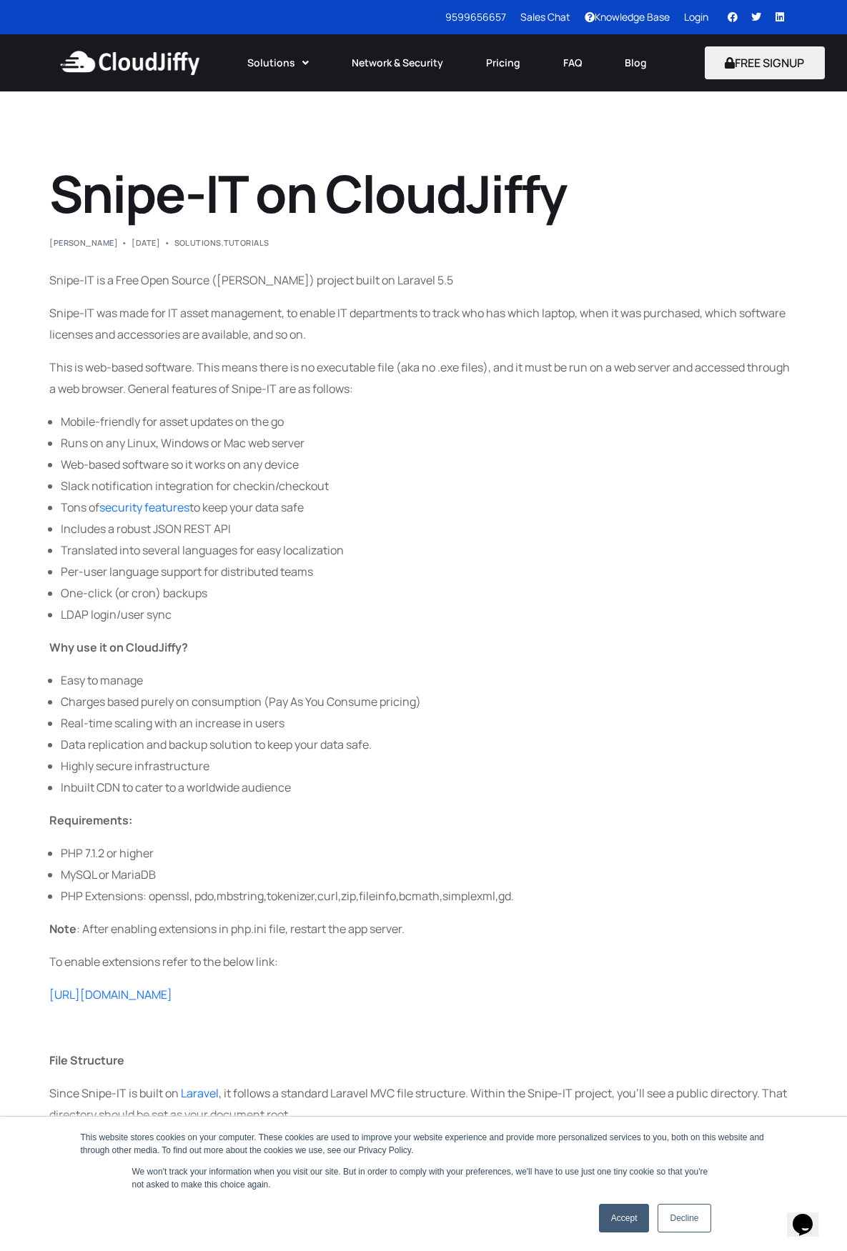  Describe the element at coordinates (624, 1219) in the screenshot. I see `a: Accept` at that location.